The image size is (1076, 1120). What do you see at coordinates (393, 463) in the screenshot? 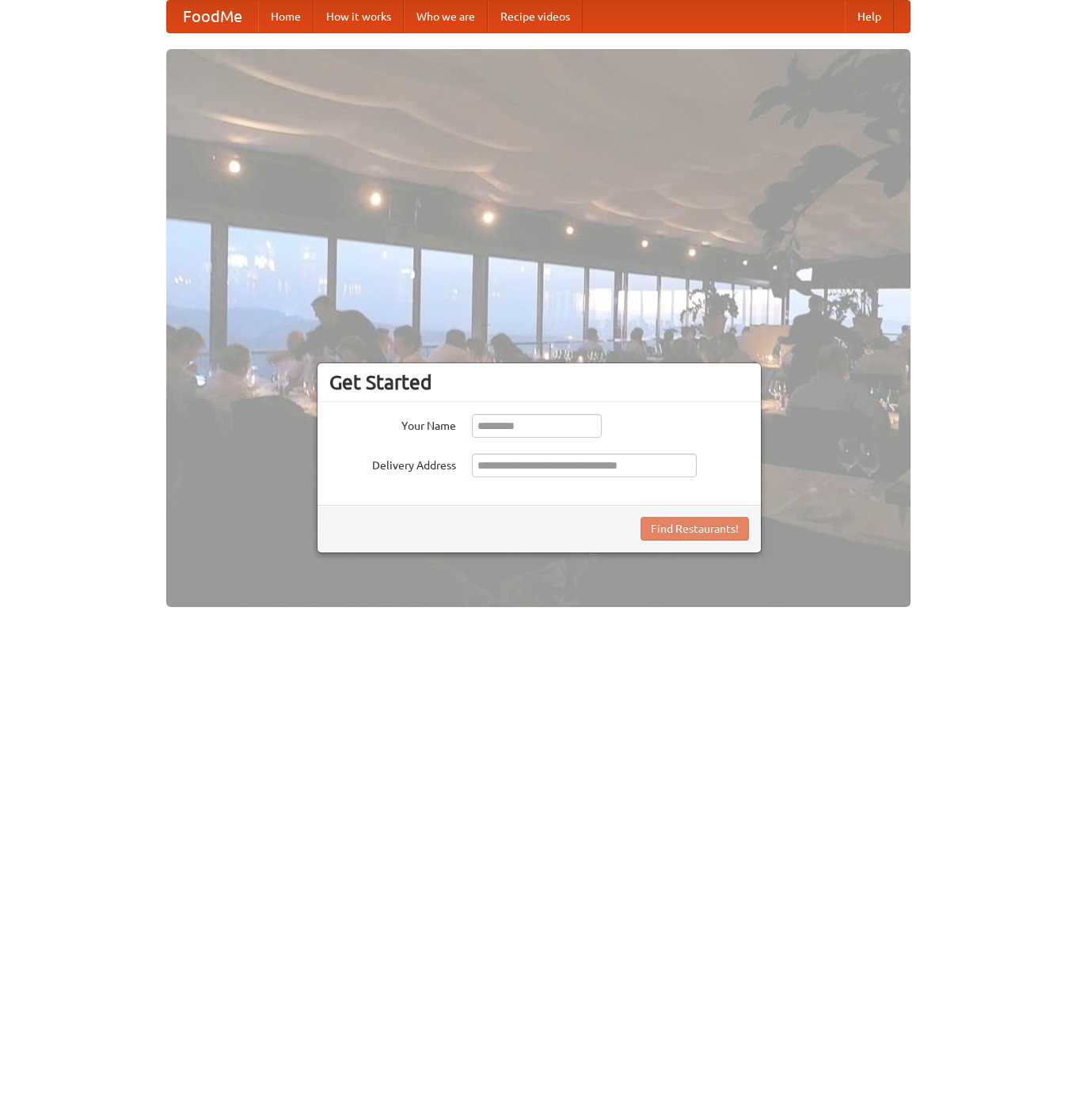
I see `label: Delivery Address` at bounding box center [393, 463].